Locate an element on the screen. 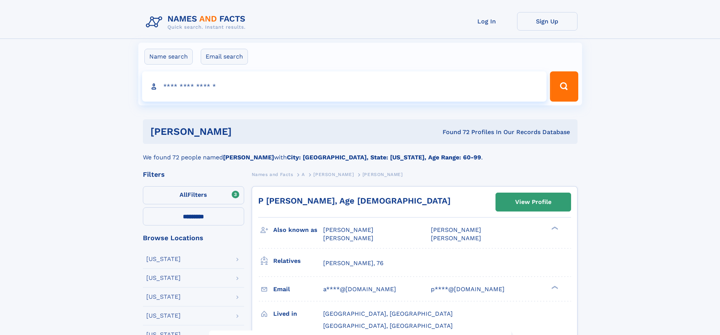  div: Found 72 Profiles In Our Records Database is located at coordinates (453, 132).